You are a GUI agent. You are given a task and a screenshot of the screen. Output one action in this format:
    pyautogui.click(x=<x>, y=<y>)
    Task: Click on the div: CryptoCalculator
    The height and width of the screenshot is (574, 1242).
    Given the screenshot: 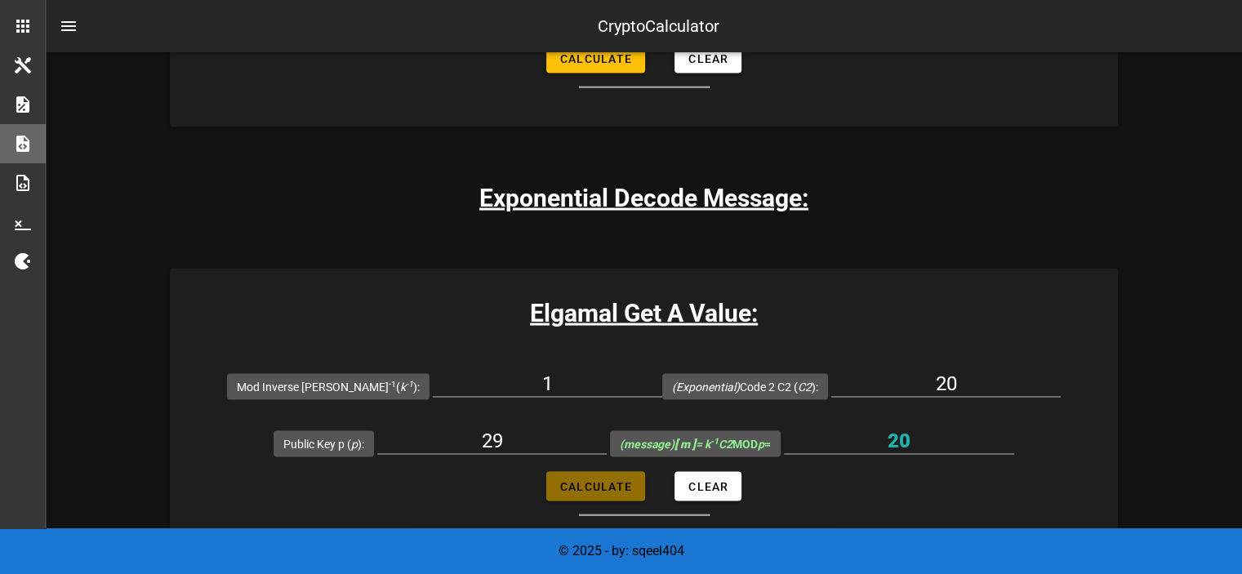 What is the action you would take?
    pyautogui.click(x=658, y=26)
    